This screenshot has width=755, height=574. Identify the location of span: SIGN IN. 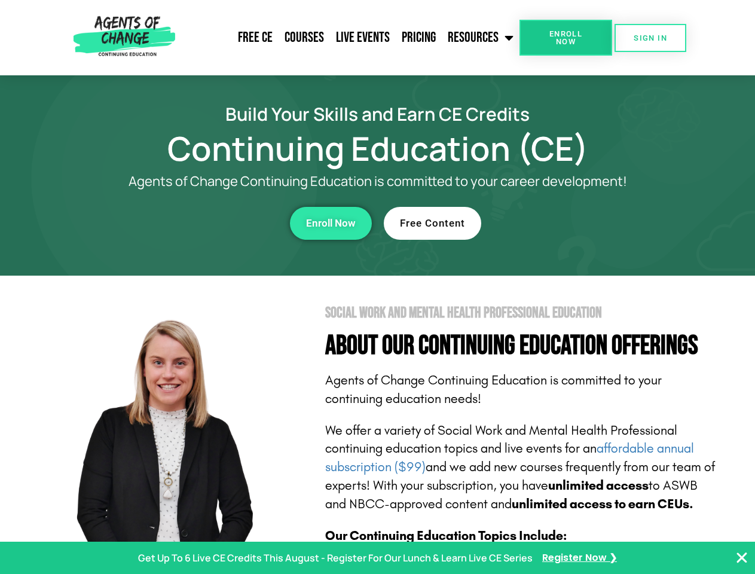
(651, 38).